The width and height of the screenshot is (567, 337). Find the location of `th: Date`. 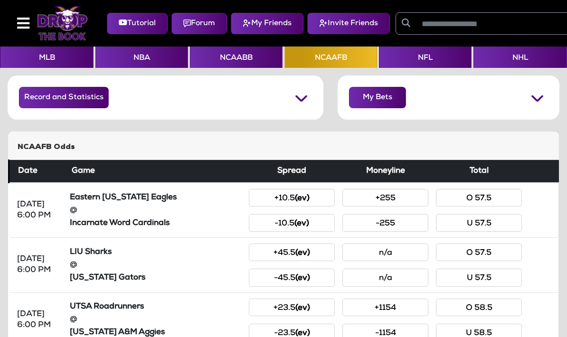

th: Date is located at coordinates (38, 171).